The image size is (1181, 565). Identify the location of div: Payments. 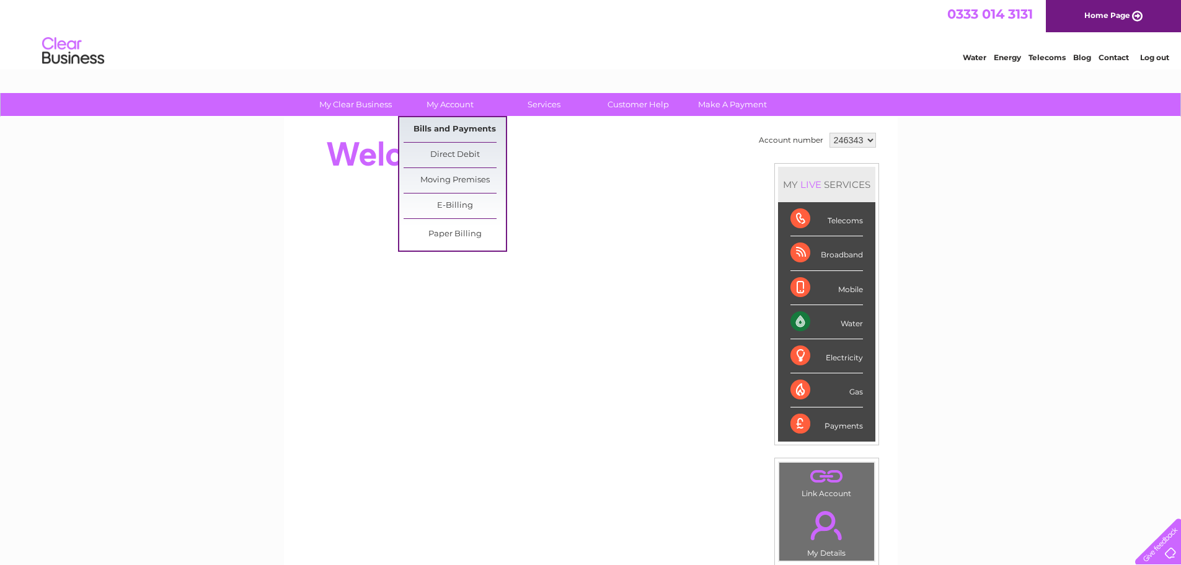
(827, 424).